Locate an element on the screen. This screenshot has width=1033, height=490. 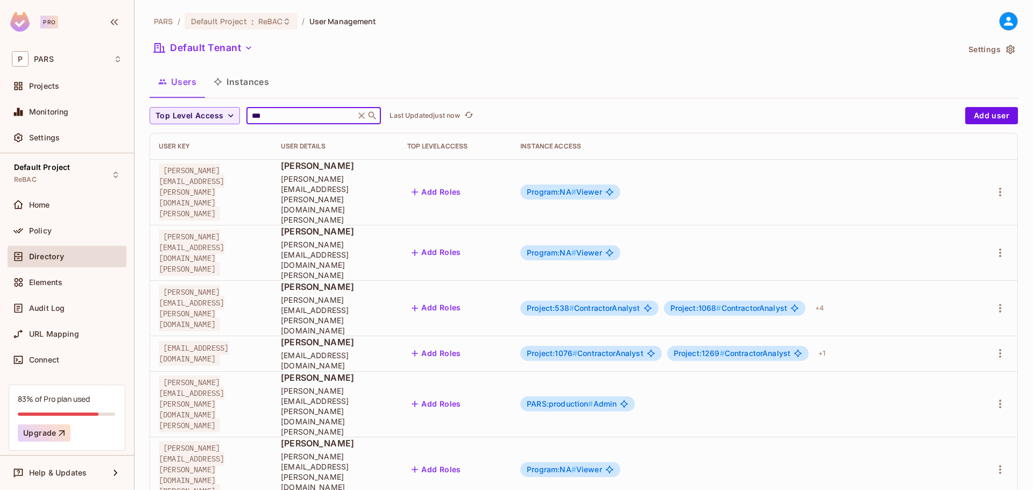
div: User Key is located at coordinates (211, 146).